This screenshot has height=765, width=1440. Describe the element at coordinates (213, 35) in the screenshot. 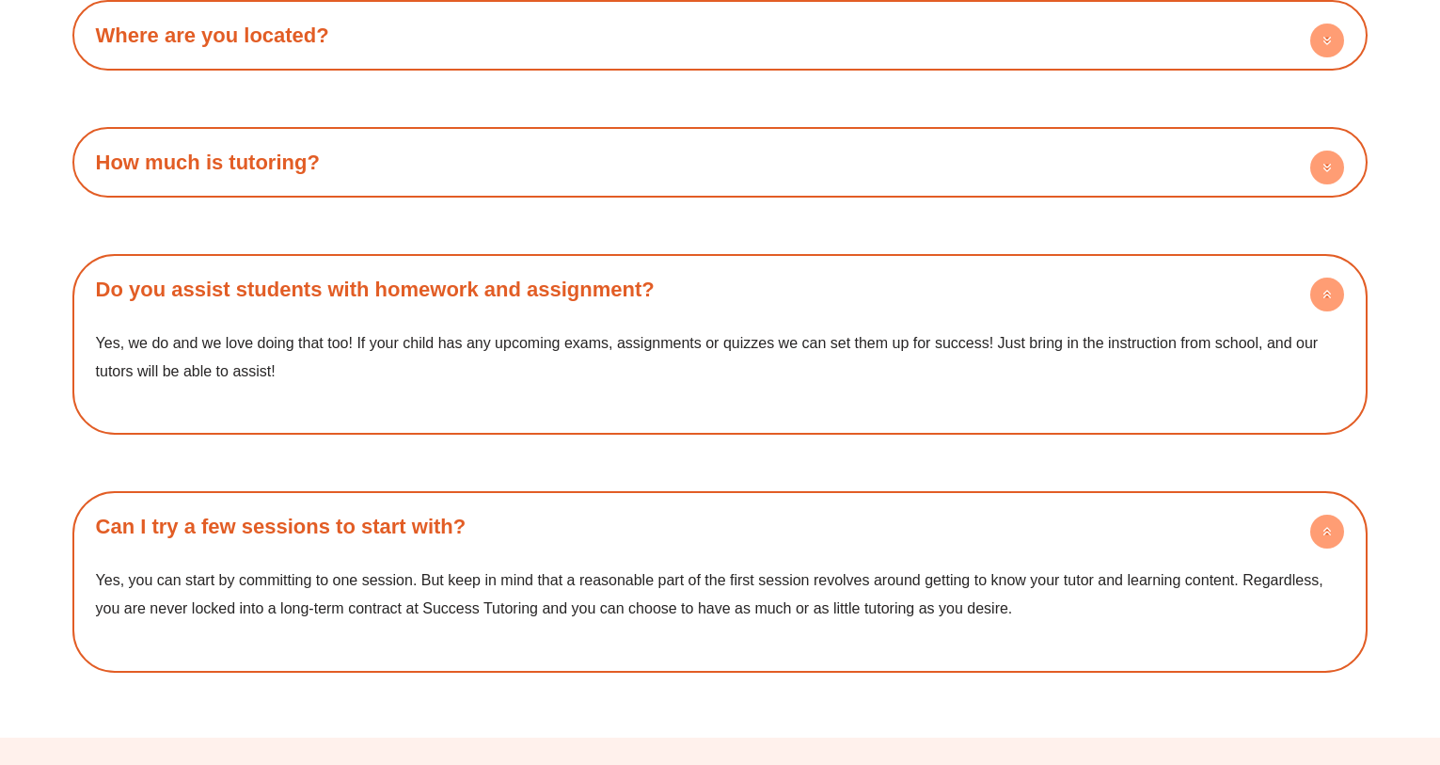

I see `a: Where are you located?` at that location.